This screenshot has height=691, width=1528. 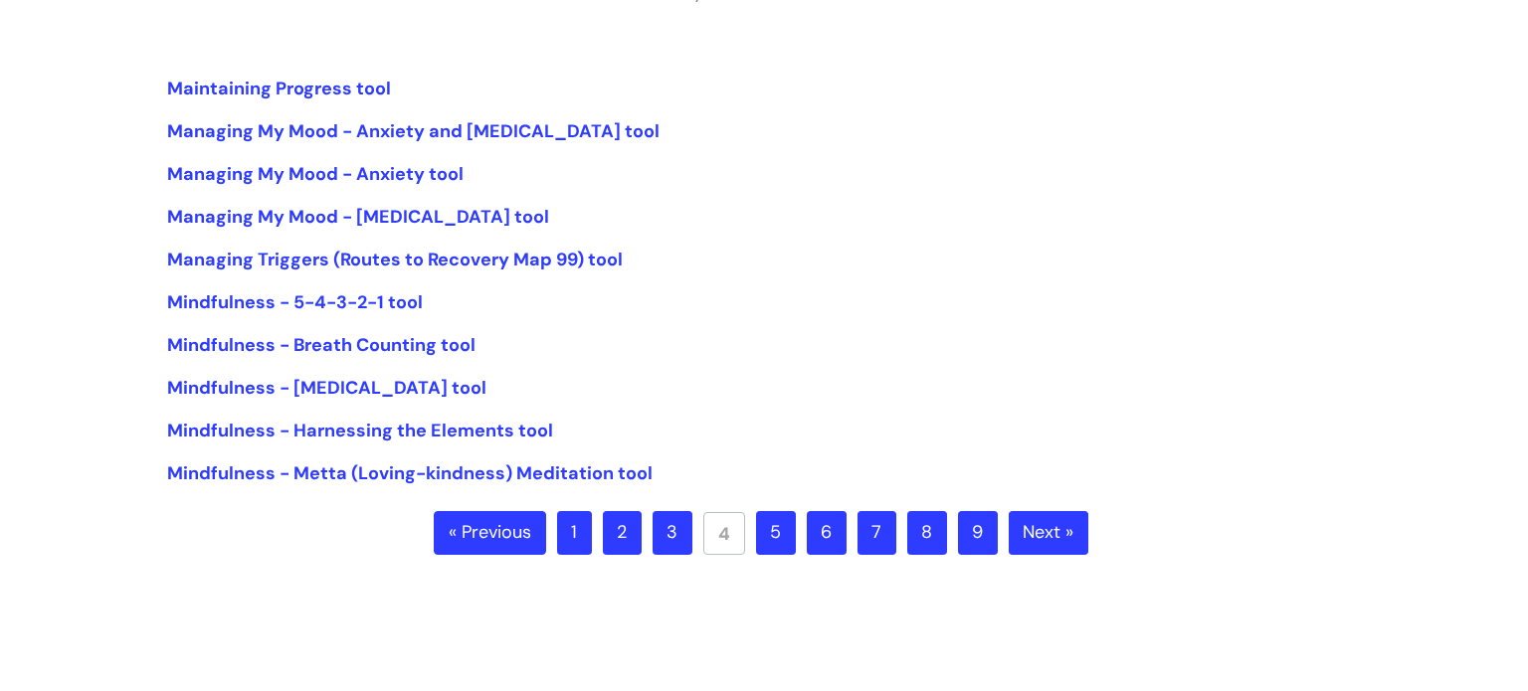 What do you see at coordinates (294, 302) in the screenshot?
I see `a: Mindfulness - 5-4-3-2-1 tool` at bounding box center [294, 302].